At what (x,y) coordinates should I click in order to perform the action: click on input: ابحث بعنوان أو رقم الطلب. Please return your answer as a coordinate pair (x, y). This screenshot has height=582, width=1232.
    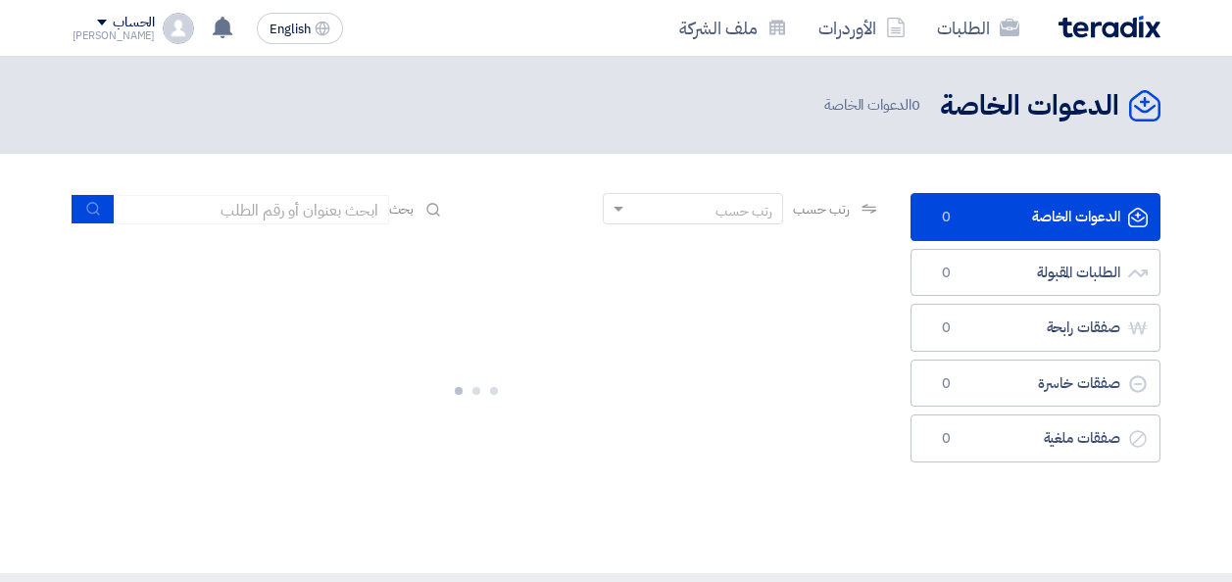
    Looking at the image, I should click on (252, 210).